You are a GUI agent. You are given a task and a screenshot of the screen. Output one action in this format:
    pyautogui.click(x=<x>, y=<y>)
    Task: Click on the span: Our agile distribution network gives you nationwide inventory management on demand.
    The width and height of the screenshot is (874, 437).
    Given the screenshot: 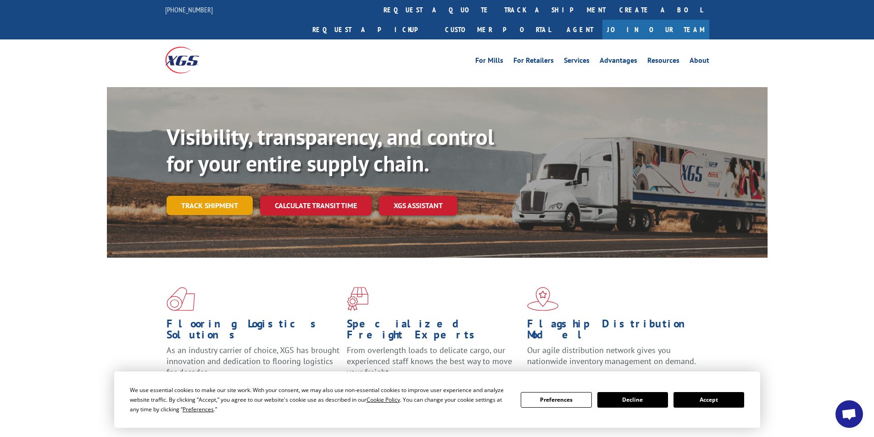 What is the action you would take?
    pyautogui.click(x=611, y=355)
    